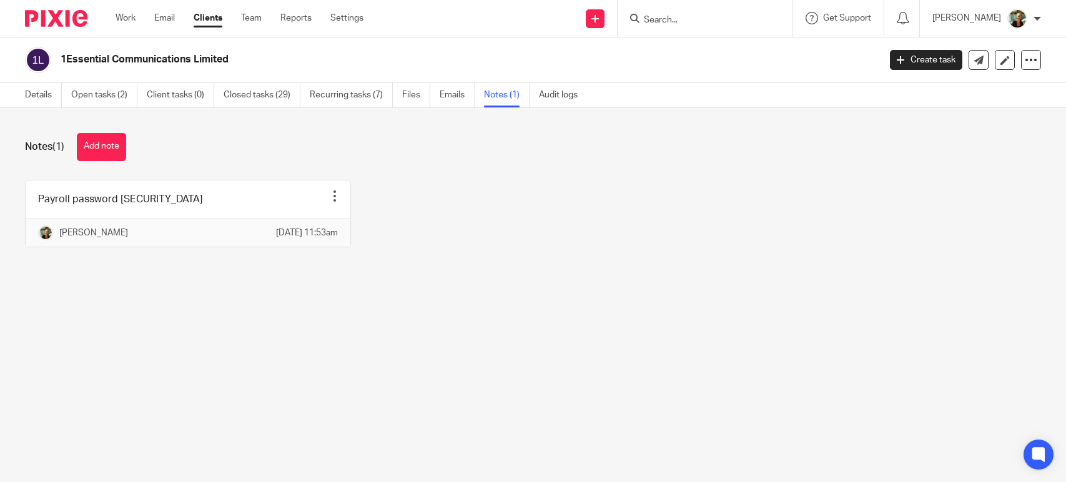  What do you see at coordinates (164, 18) in the screenshot?
I see `a: Email` at bounding box center [164, 18].